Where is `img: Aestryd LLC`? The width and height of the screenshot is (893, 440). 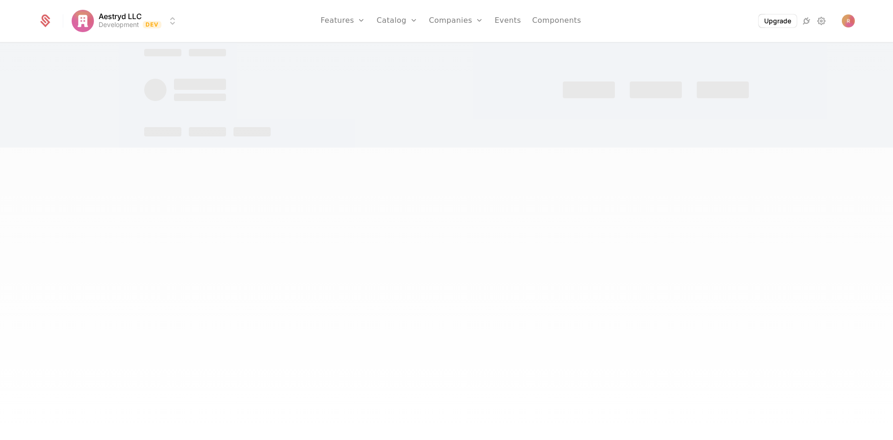 img: Aestryd LLC is located at coordinates (83, 21).